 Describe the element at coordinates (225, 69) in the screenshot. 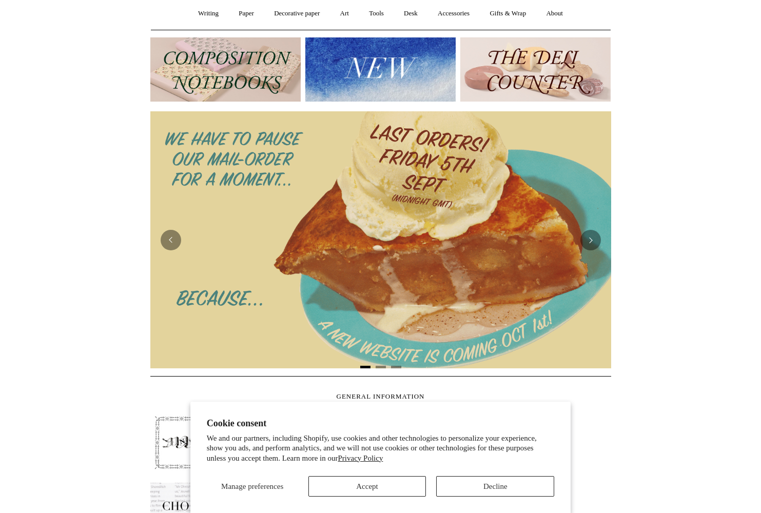

I see `img: 202302 Composition ledgers.jpg__PID:69722ee6-fa44-49dd-a067-31375e5d54ec` at that location.